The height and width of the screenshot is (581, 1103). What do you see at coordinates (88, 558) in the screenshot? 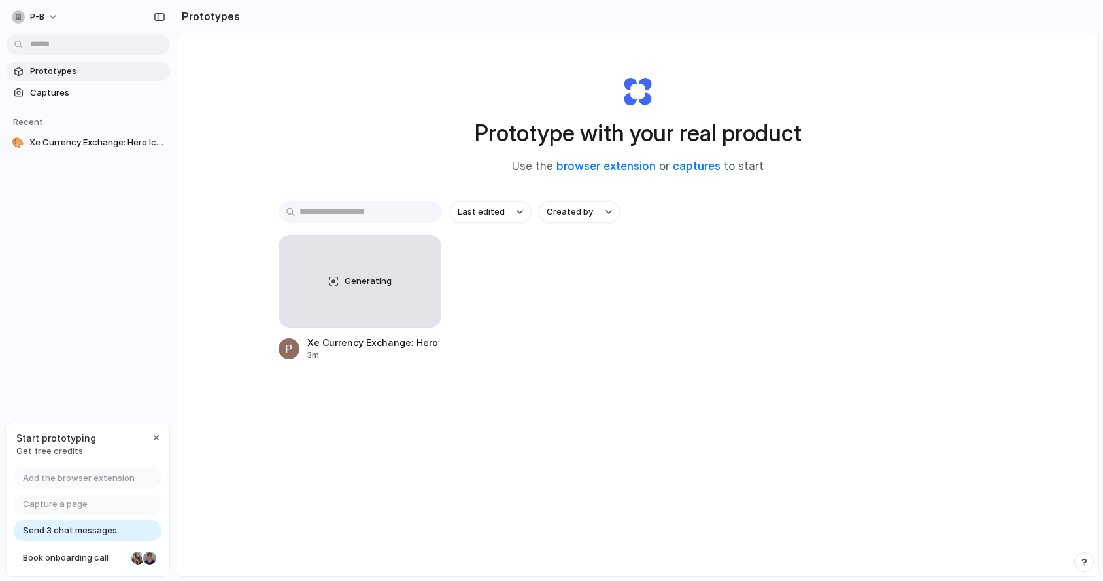
I see `a: Book onboarding call` at bounding box center [88, 558].